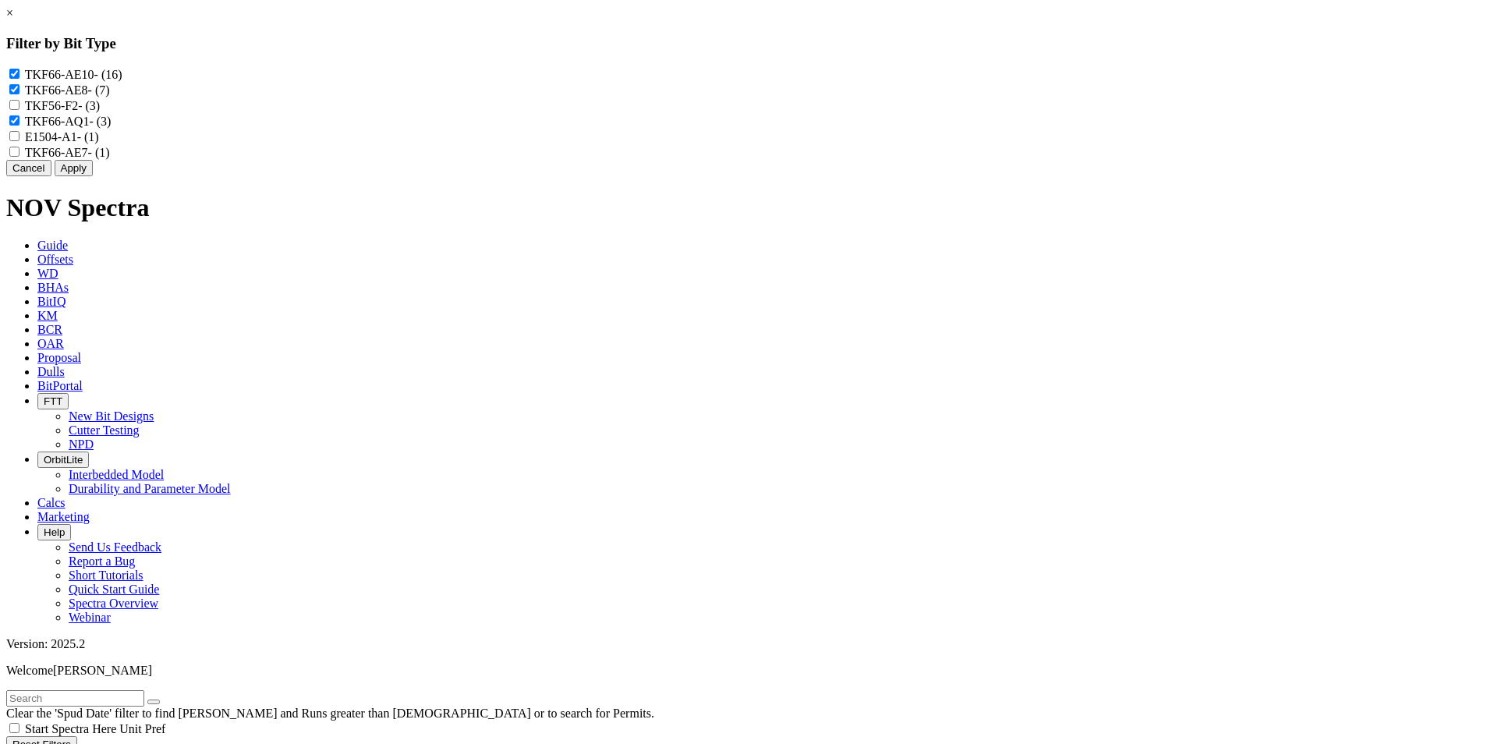 This screenshot has width=1491, height=744. I want to click on span: WD, so click(48, 273).